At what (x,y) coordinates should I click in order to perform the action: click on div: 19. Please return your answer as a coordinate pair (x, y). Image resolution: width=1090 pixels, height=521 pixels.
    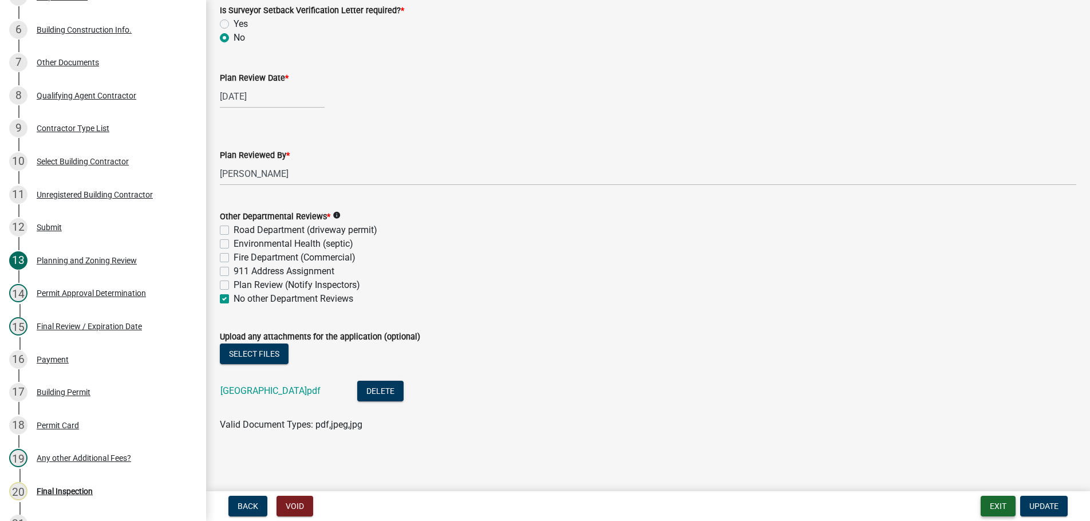
    Looking at the image, I should click on (18, 458).